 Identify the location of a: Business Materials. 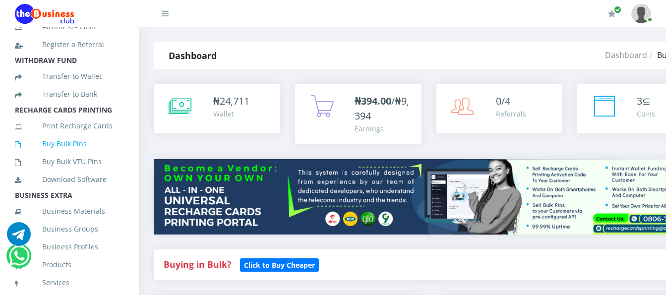
(69, 211).